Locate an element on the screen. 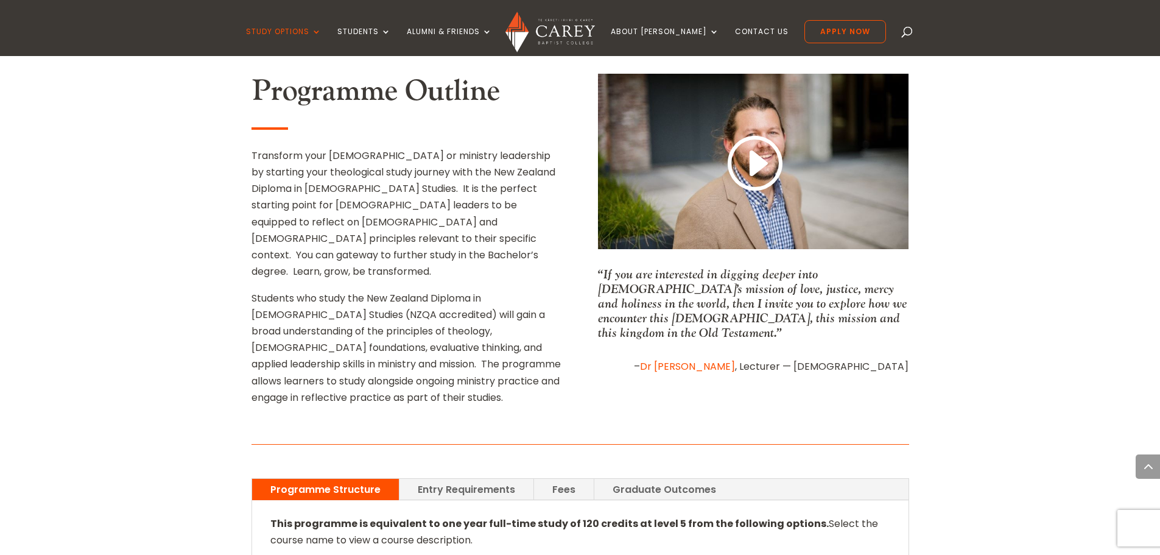 The image size is (1160, 555). img: Carey Baptist College is located at coordinates (550, 32).